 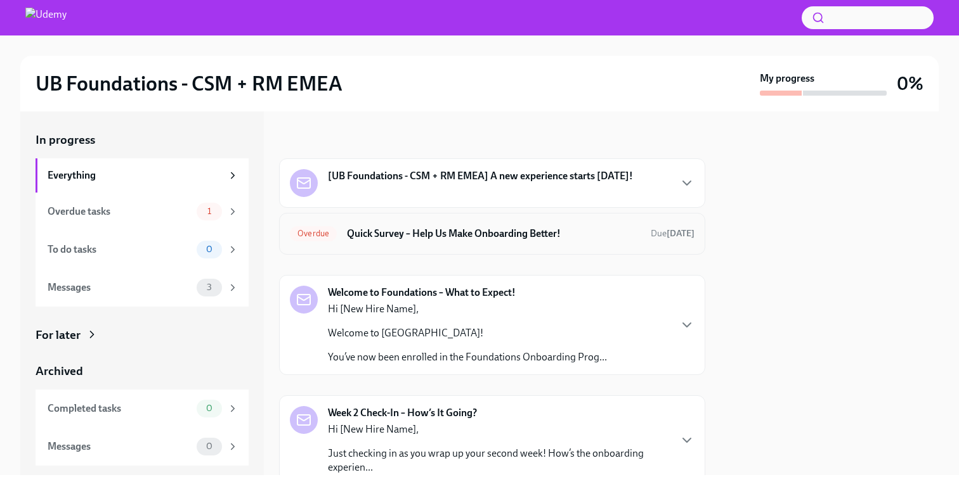 What do you see at coordinates (58, 335) in the screenshot?
I see `div: For later` at bounding box center [58, 335].